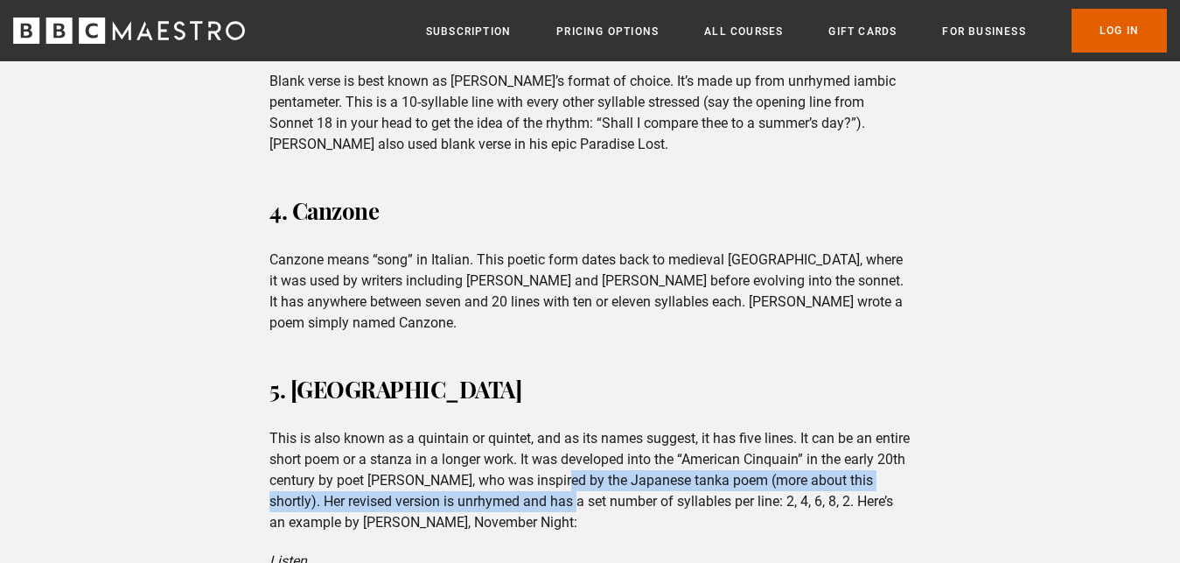  Describe the element at coordinates (863, 31) in the screenshot. I see `a: Gift Cards` at that location.